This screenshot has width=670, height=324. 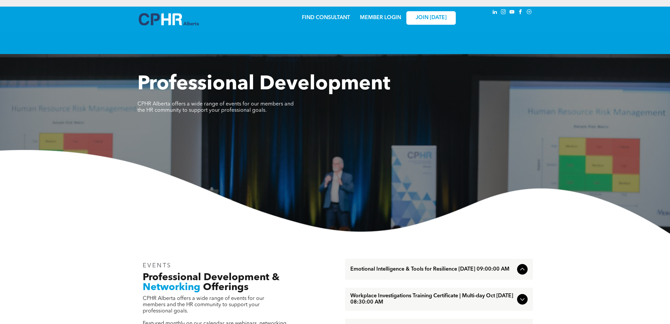 What do you see at coordinates (169, 19) in the screenshot?
I see `img: A blue and white logo for cp alberta` at bounding box center [169, 19].